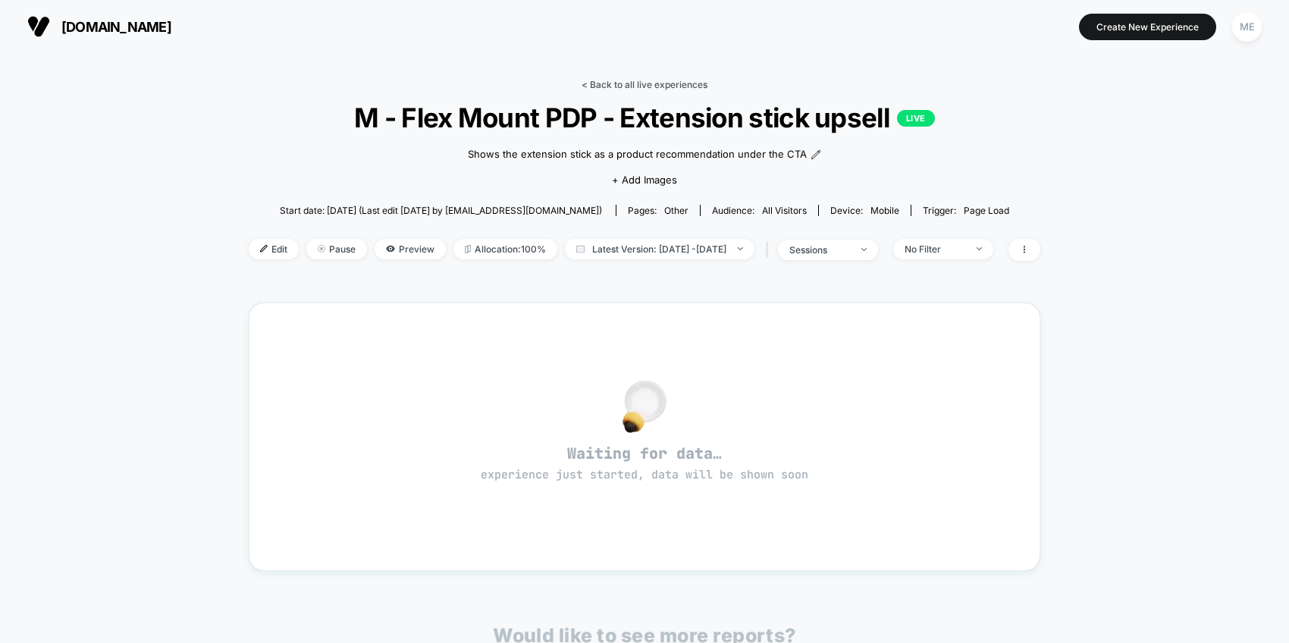  Describe the element at coordinates (645, 475) in the screenshot. I see `span: experience just started, data will be shown soon` at that location.